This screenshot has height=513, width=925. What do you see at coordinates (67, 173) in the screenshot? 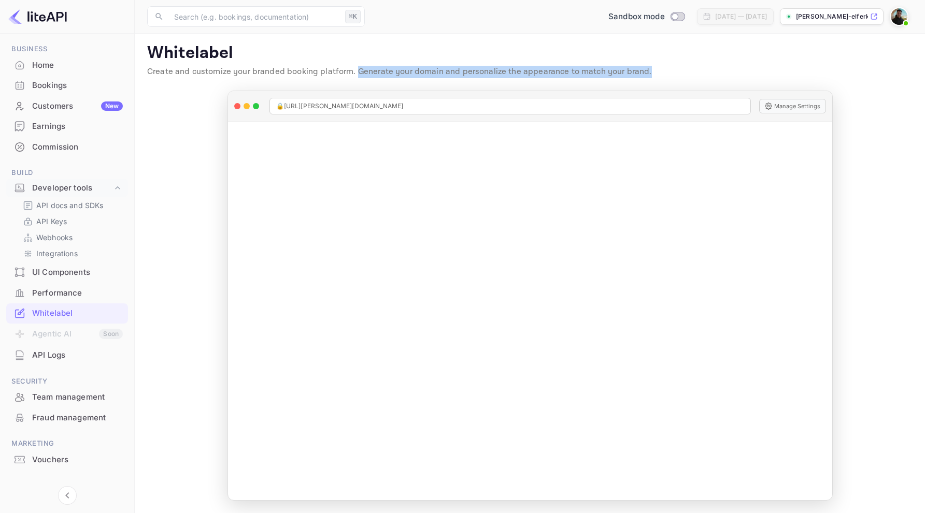
I see `span: Build` at bounding box center [67, 173].